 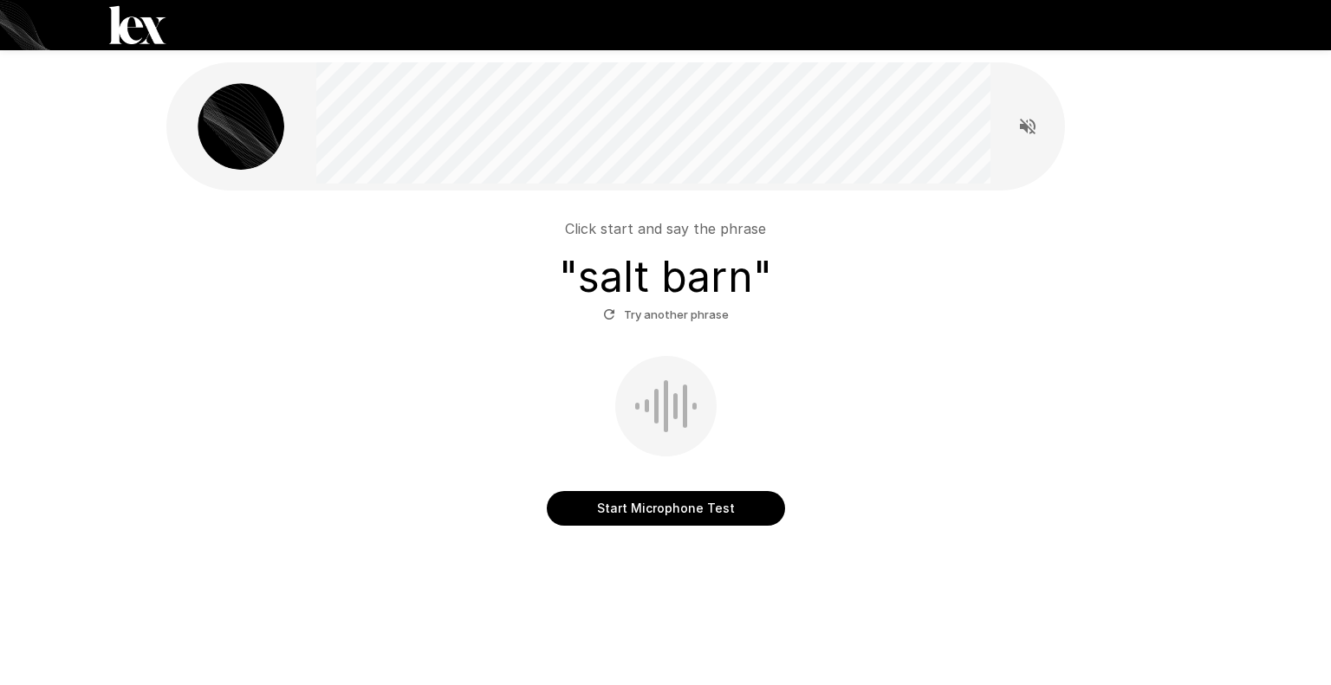 I want to click on h3: " salt barn ", so click(x=665, y=277).